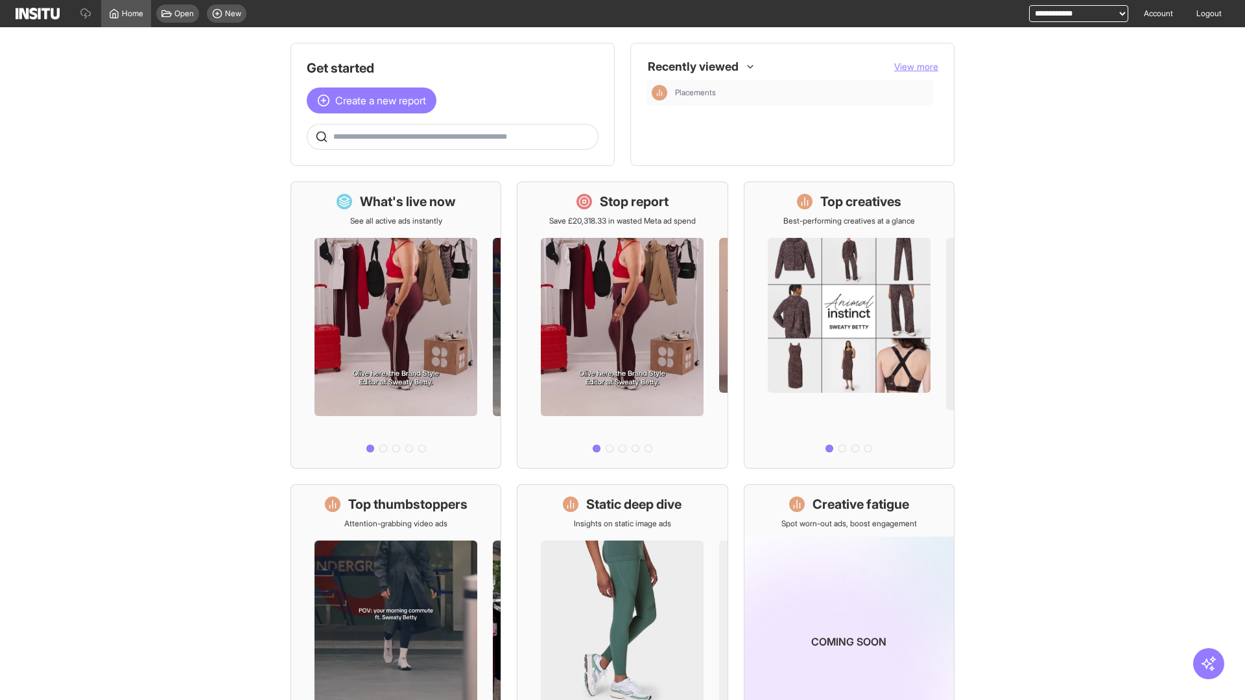 Image resolution: width=1245 pixels, height=700 pixels. I want to click on div: Insights, so click(659, 93).